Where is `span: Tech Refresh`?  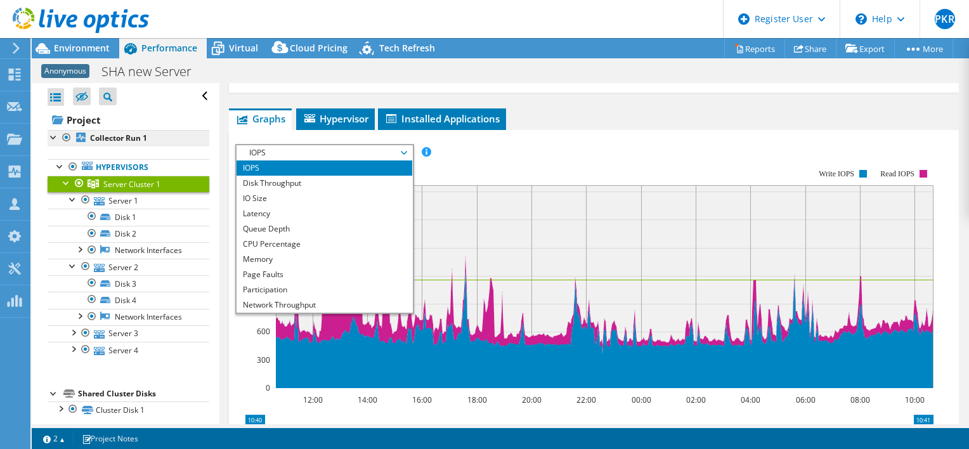
span: Tech Refresh is located at coordinates (407, 48).